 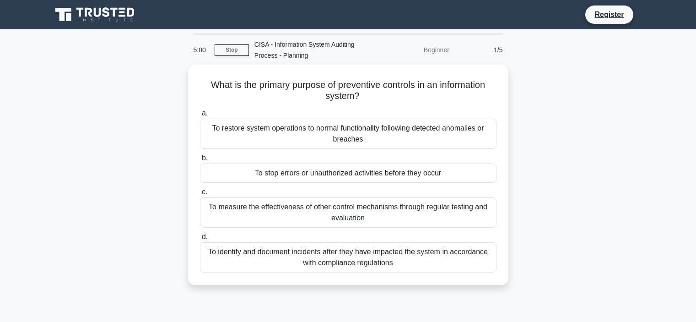 I want to click on div: CISA - Information System Auditing Process - Planning, so click(x=312, y=50).